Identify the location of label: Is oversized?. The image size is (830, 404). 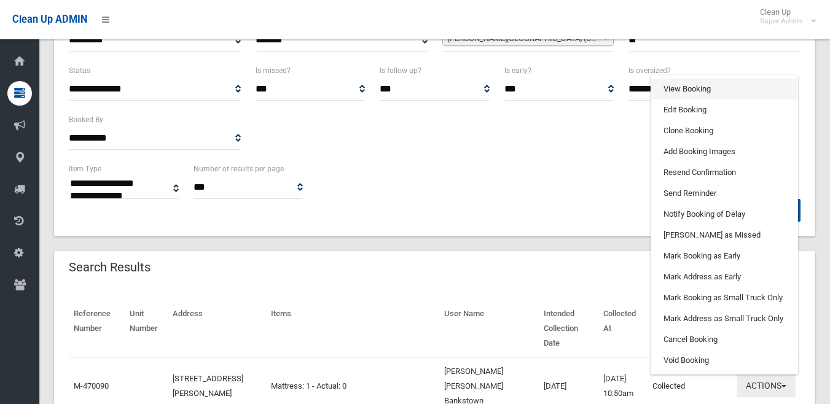
(649, 71).